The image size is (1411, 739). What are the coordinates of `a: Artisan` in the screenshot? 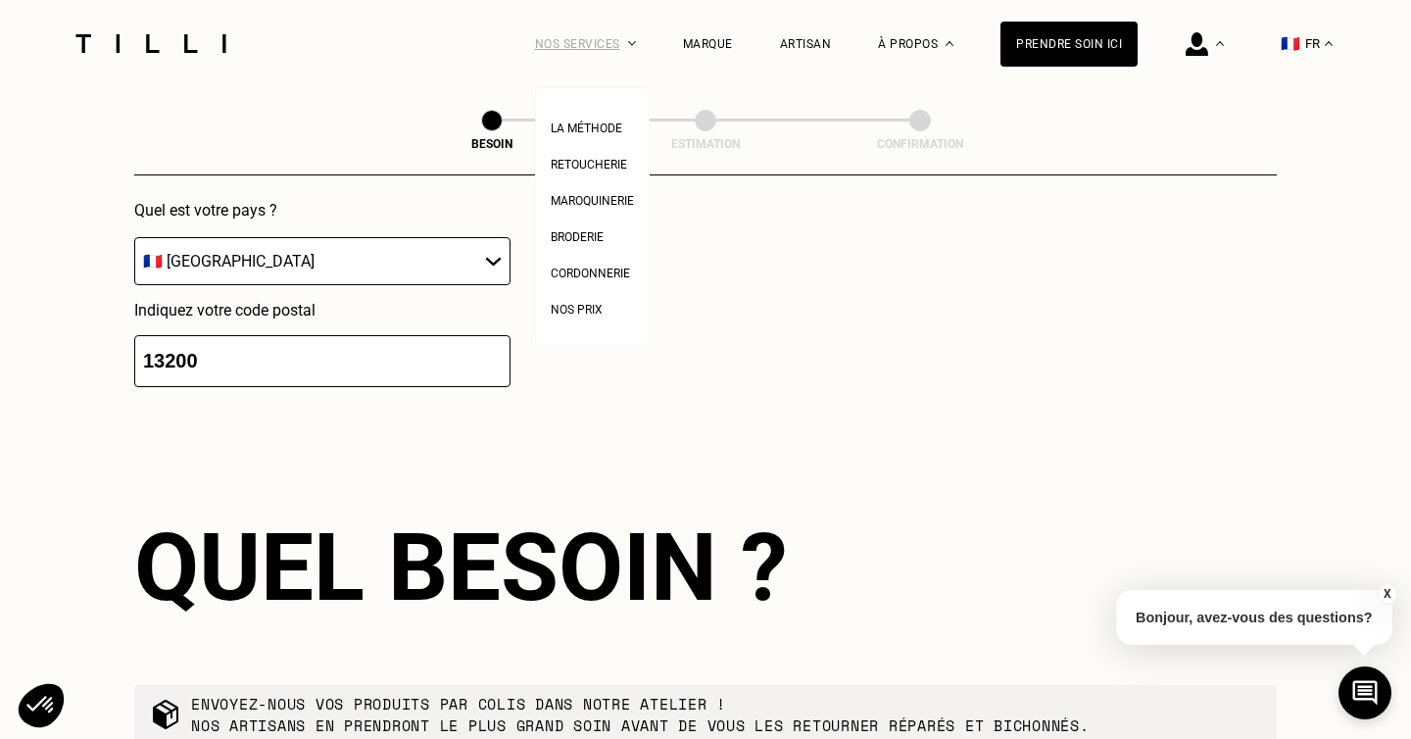 It's located at (806, 44).